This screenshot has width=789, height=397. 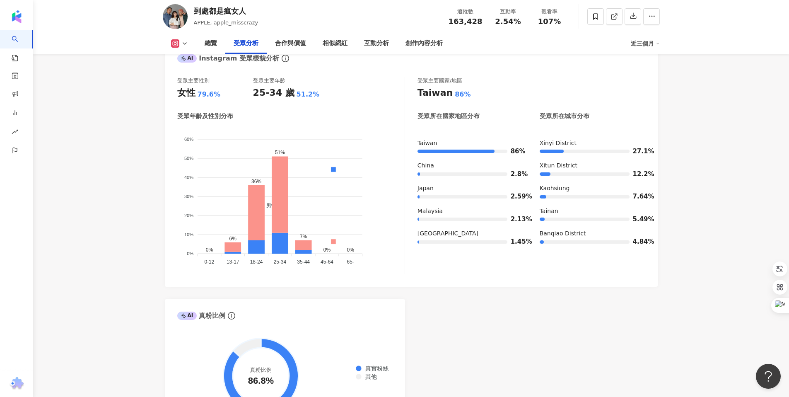 I want to click on tspan: 65-, so click(x=350, y=262).